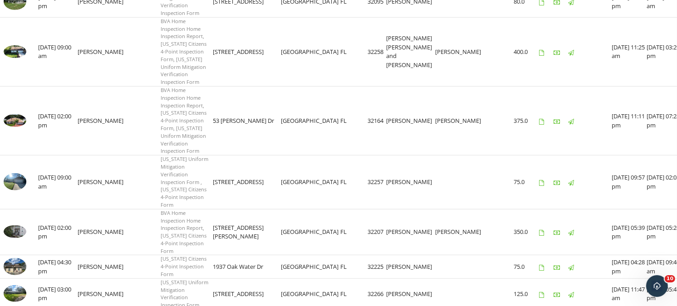 Image resolution: width=677 pixels, height=306 pixels. What do you see at coordinates (15, 182) in the screenshot?
I see `img: 9209750%2Fcover_photos%2FnFhUFS1unmjJTAM1kYI7%2Fsmall.jpg` at bounding box center [15, 182].